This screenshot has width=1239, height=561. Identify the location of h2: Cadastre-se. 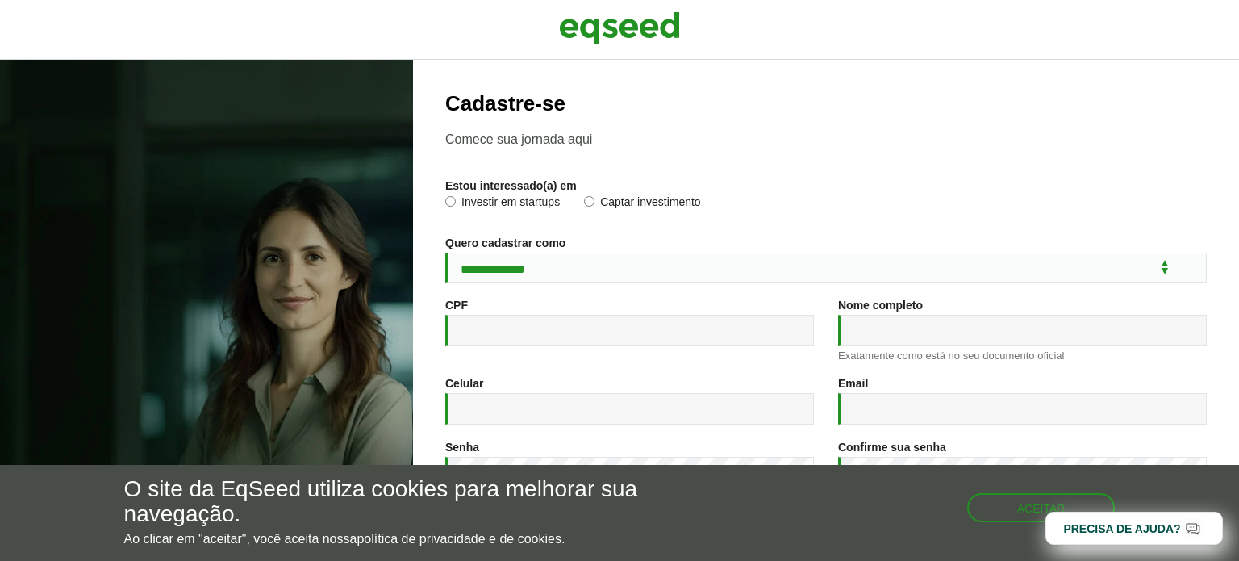
(826, 103).